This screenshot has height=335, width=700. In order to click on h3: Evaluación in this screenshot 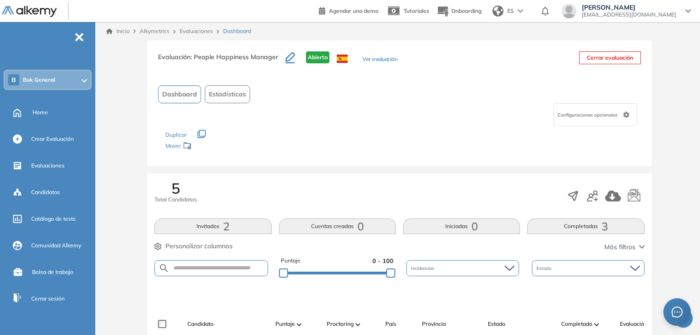, I will do `click(222, 61)`.